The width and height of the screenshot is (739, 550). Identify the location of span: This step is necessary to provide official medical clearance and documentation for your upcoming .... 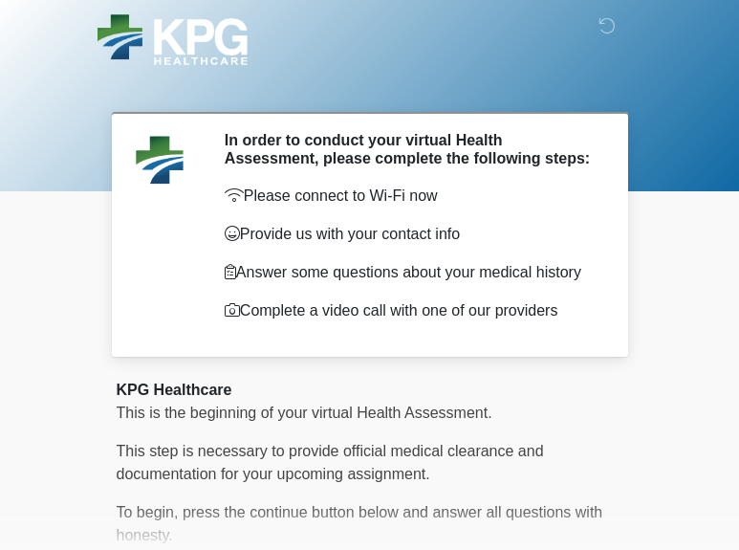
(330, 462).